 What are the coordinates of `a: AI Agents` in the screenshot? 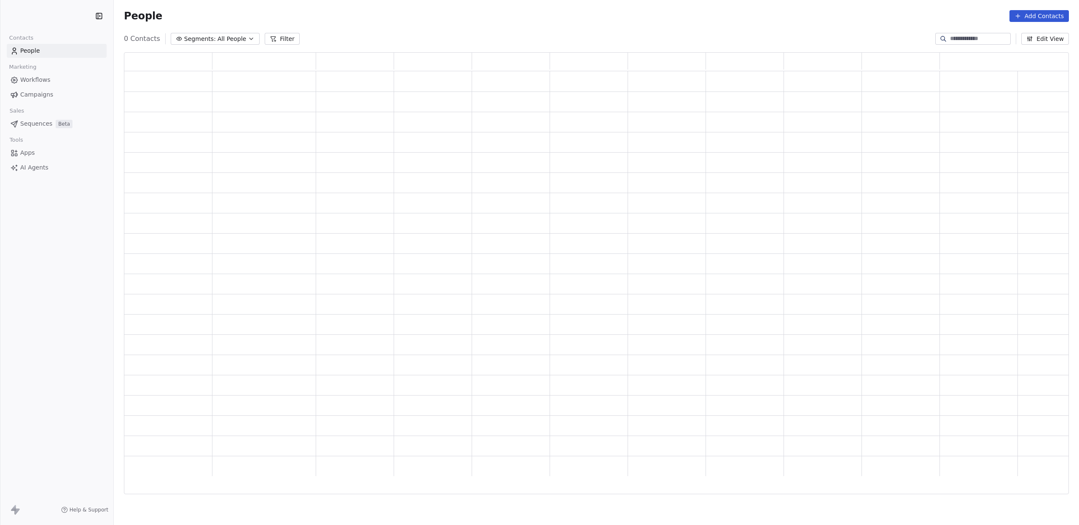 It's located at (56, 167).